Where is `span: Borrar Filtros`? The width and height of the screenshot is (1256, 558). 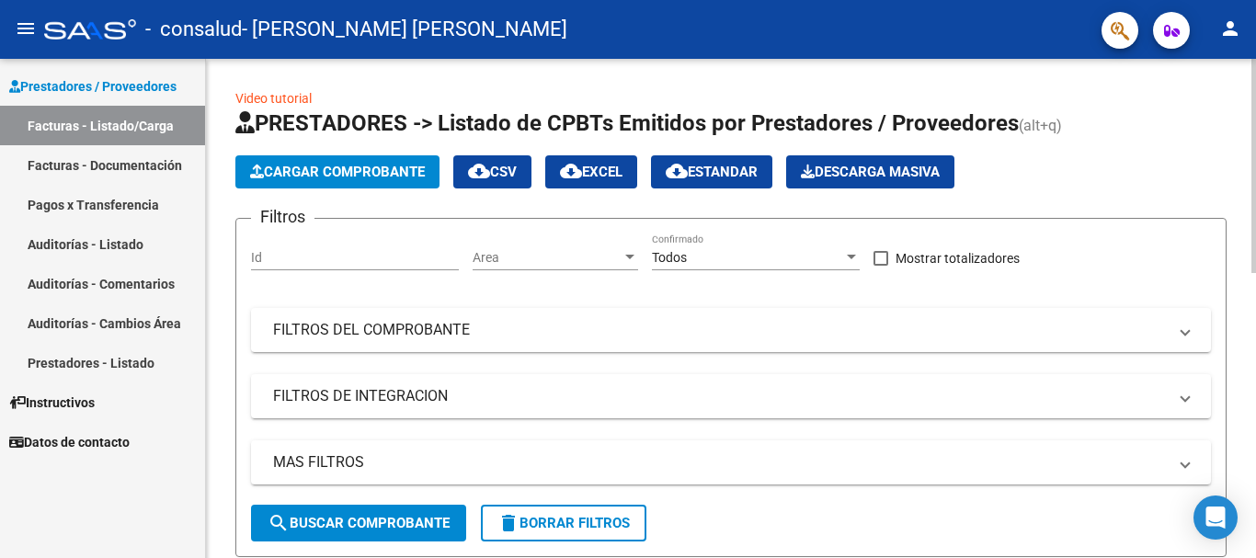
span: Borrar Filtros is located at coordinates (564, 523).